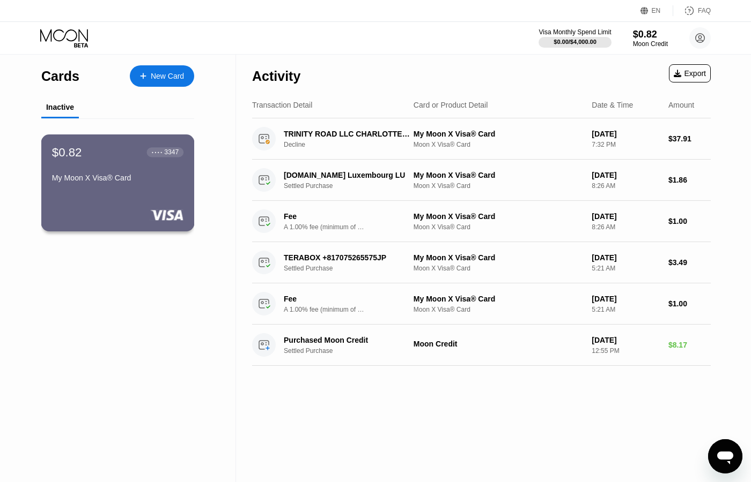 This screenshot has height=482, width=751. What do you see at coordinates (689, 180) in the screenshot?
I see `div: $1.86` at bounding box center [689, 180].